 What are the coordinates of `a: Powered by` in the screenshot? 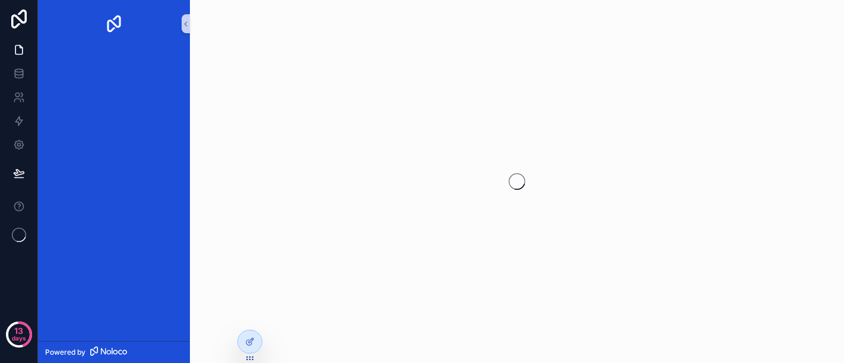 It's located at (114, 352).